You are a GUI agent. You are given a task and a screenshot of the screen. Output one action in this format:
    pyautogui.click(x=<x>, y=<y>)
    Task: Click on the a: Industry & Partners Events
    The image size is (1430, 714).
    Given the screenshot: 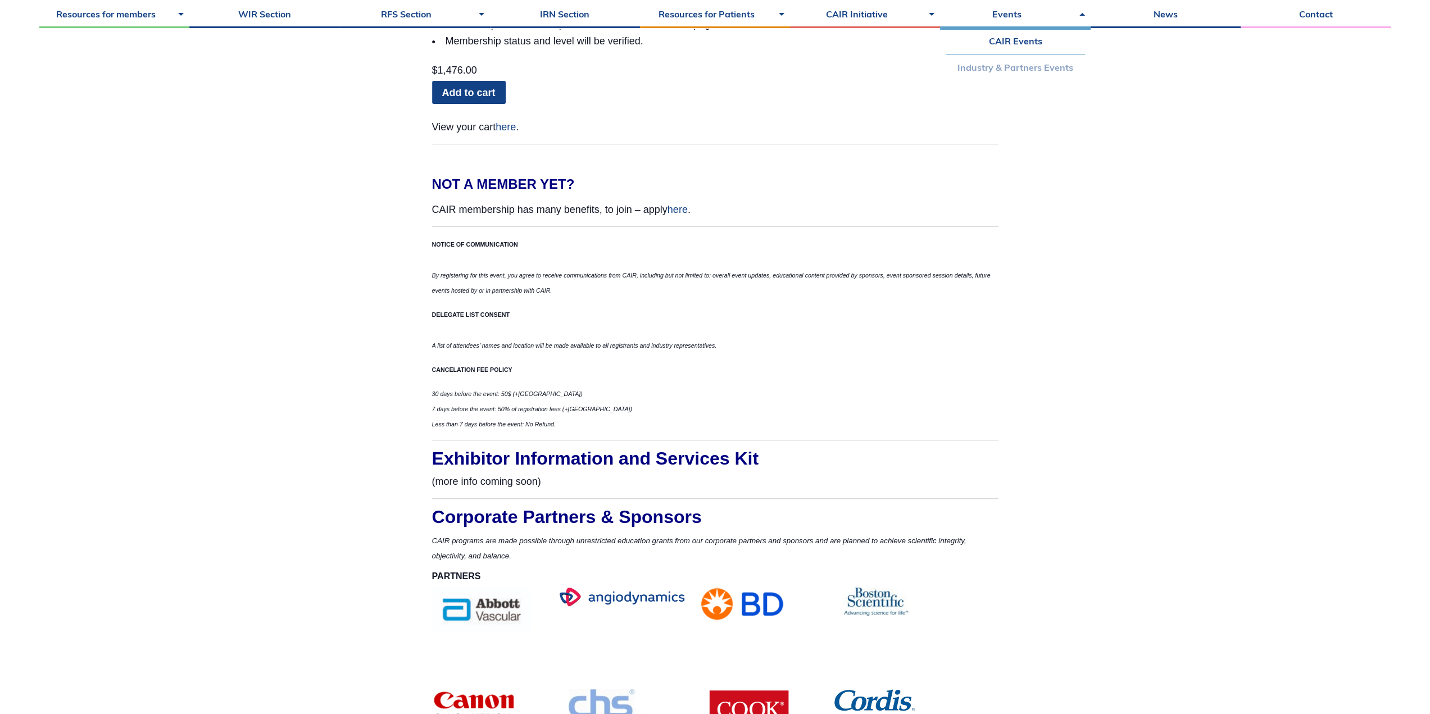 What is the action you would take?
    pyautogui.click(x=1014, y=67)
    